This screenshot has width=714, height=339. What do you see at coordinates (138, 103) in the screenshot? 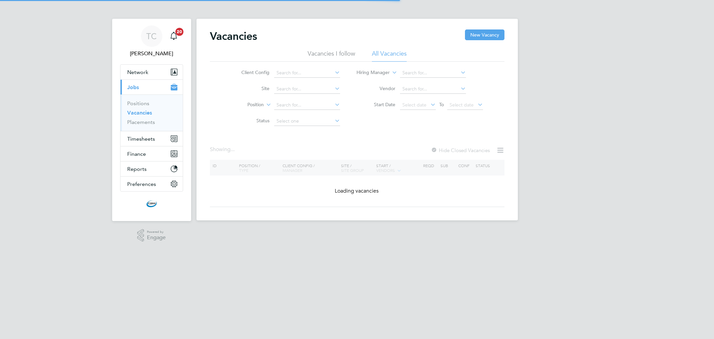
I see `a: Positions` at bounding box center [138, 103].